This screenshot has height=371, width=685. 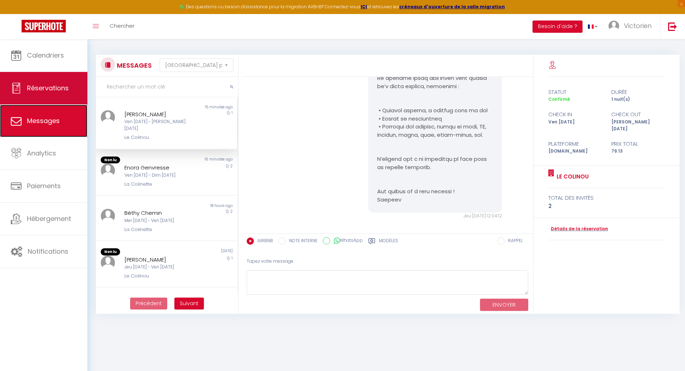 What do you see at coordinates (48, 88) in the screenshot?
I see `span: Réservations` at bounding box center [48, 88].